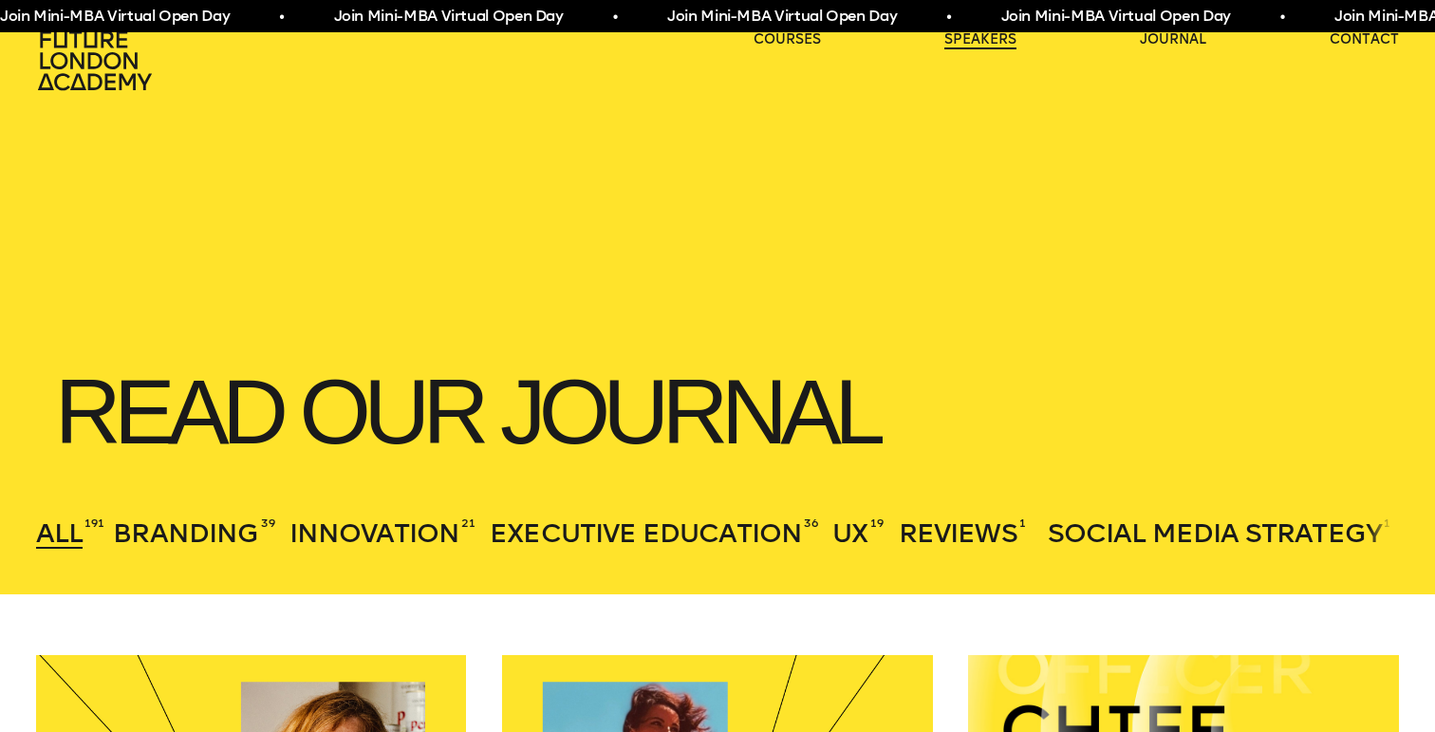  I want to click on sup: 21, so click(468, 523).